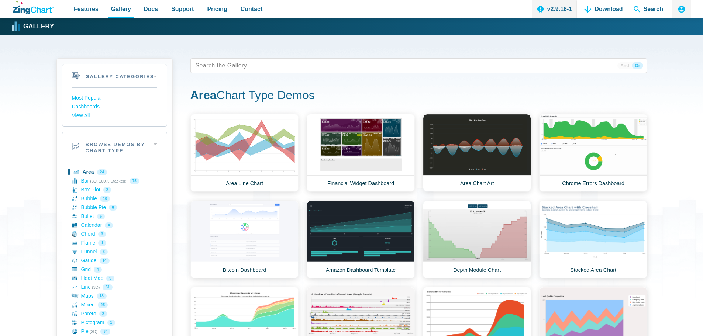  Describe the element at coordinates (477, 239) in the screenshot. I see `a: Depth Module Chart` at that location.